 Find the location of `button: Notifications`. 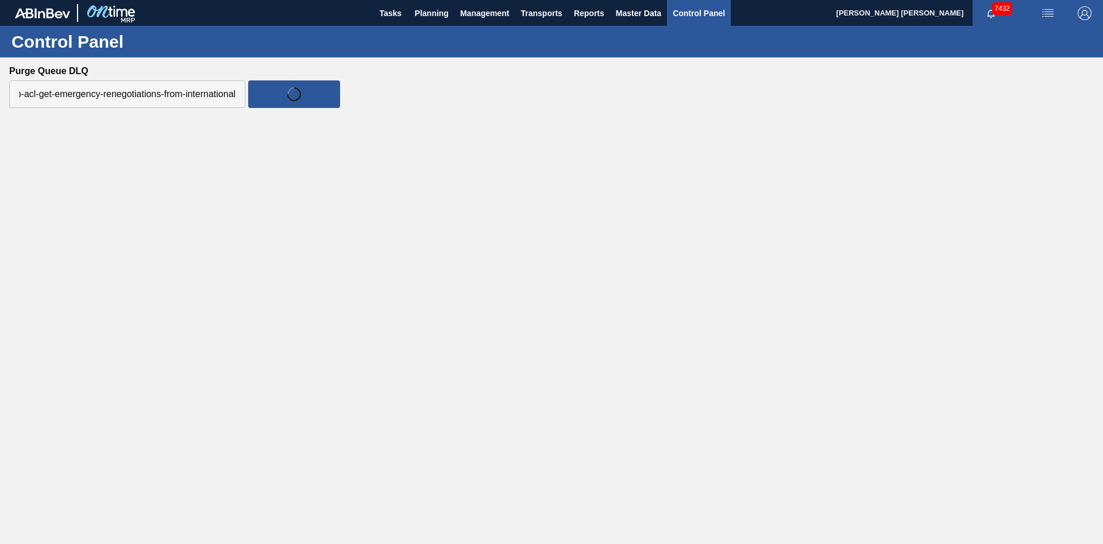

button: Notifications is located at coordinates (991, 13).